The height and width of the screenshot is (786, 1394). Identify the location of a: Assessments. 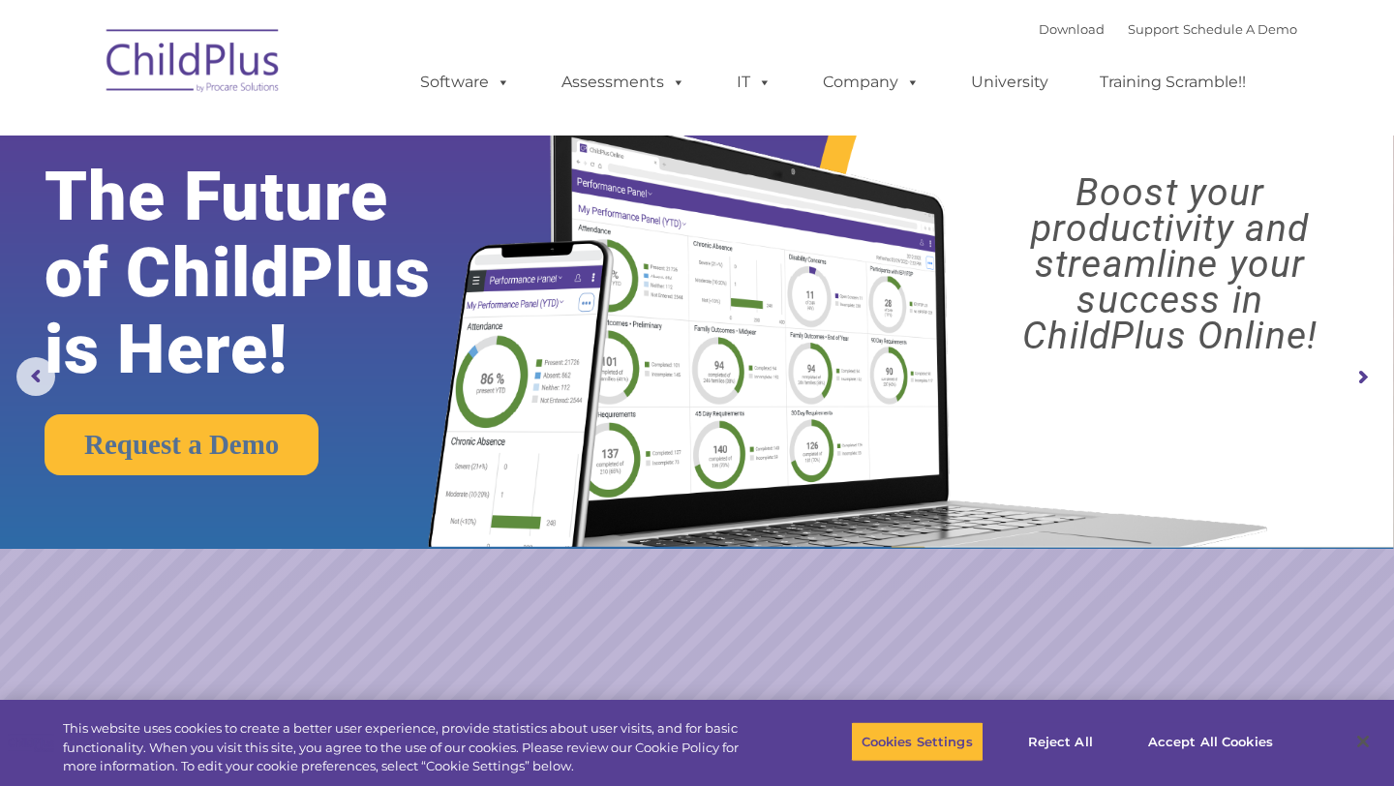
(623, 82).